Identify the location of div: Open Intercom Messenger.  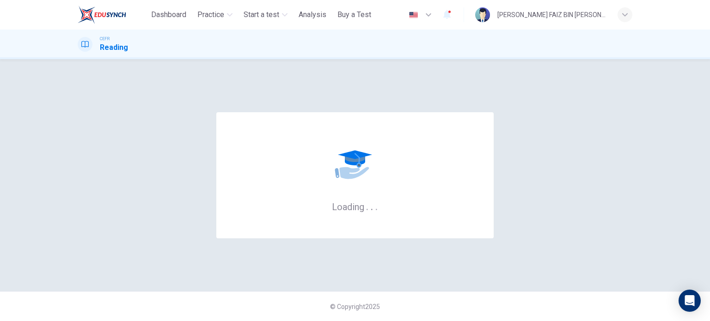
(690, 301).